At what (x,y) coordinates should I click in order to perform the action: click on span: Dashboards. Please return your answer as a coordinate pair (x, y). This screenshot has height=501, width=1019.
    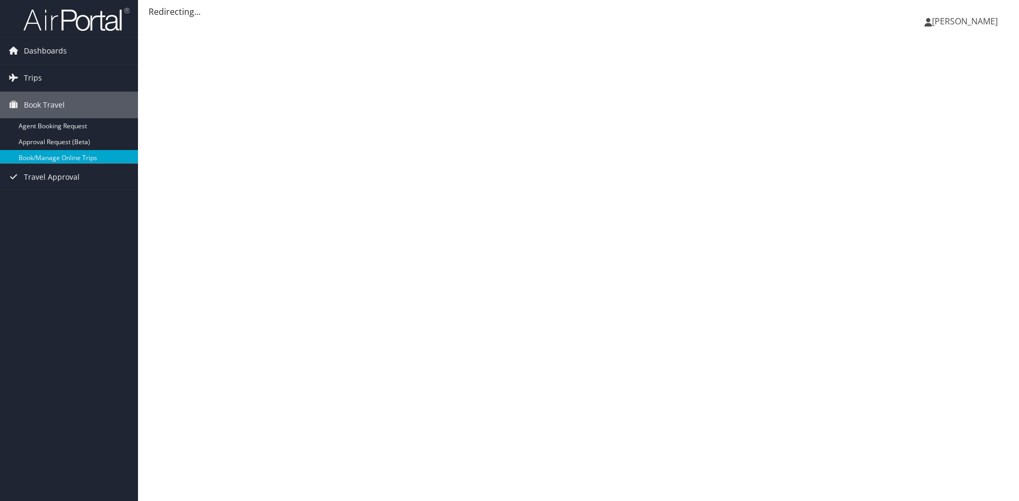
    Looking at the image, I should click on (45, 51).